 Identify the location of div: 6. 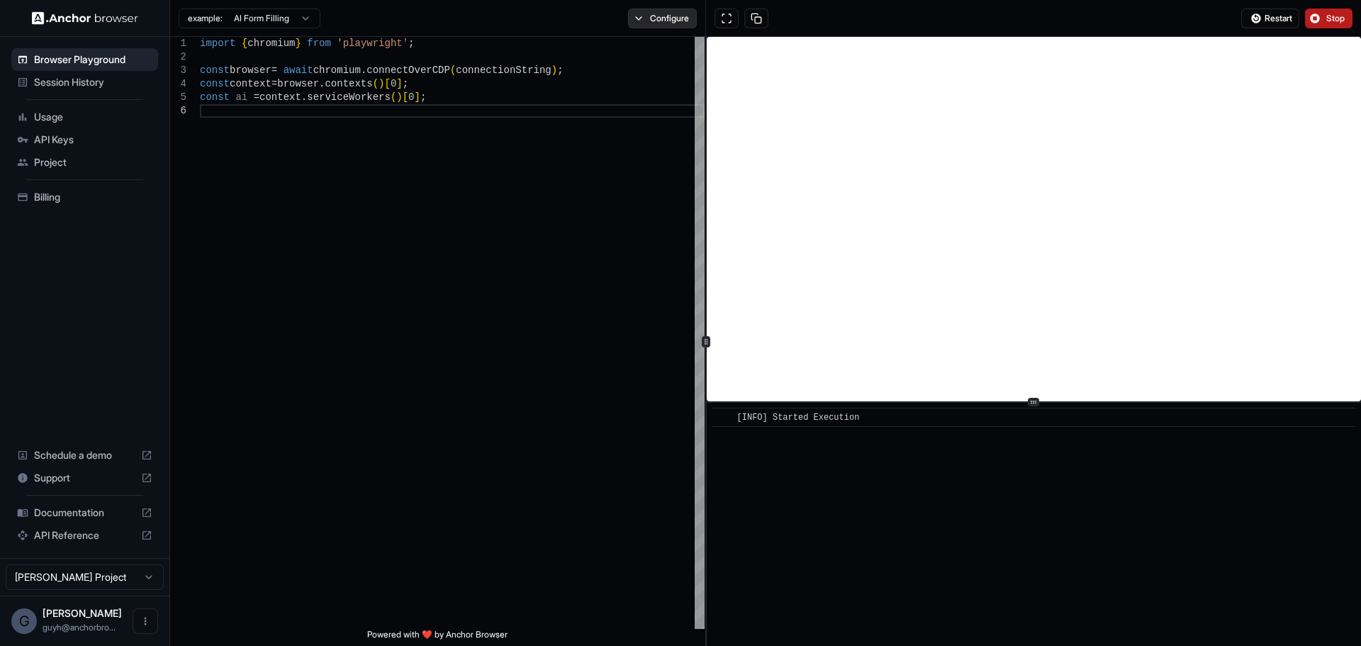
(178, 111).